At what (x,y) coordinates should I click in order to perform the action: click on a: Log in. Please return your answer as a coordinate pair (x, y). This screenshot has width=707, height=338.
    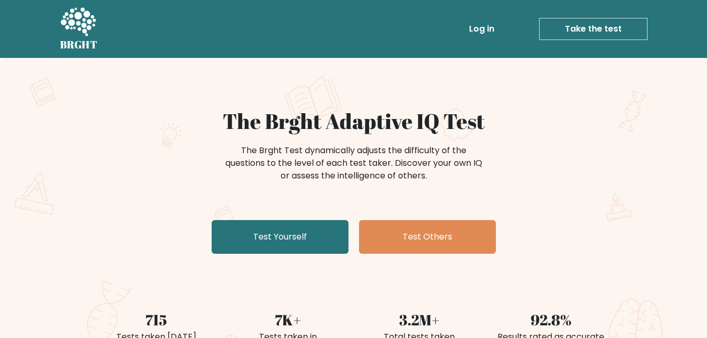
    Looking at the image, I should click on (482, 29).